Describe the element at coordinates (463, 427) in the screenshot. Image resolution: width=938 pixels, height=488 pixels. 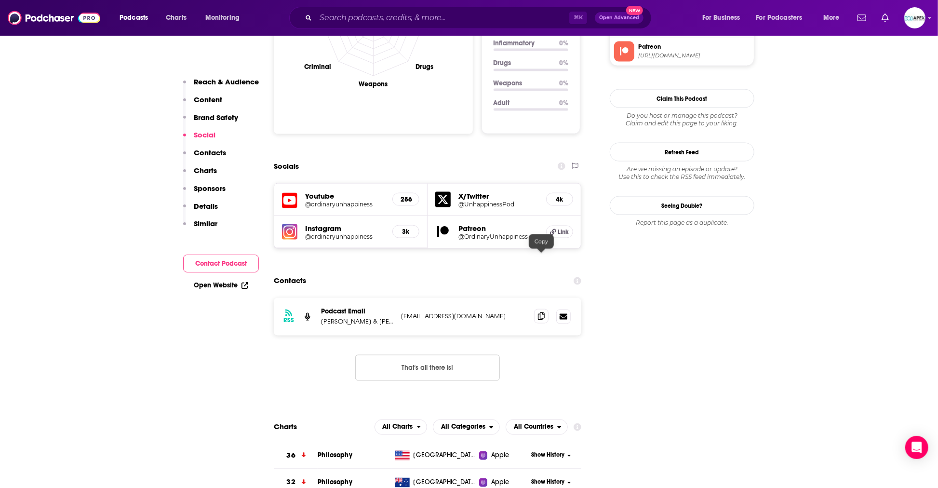
I see `span: All Categories` at that location.